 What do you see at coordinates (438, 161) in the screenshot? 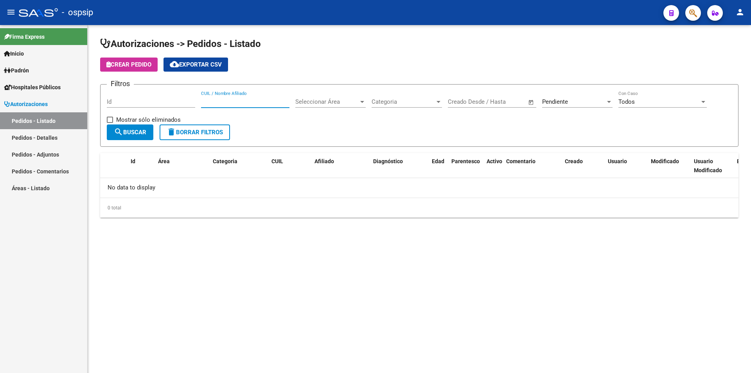
I see `span: Edad` at bounding box center [438, 161].